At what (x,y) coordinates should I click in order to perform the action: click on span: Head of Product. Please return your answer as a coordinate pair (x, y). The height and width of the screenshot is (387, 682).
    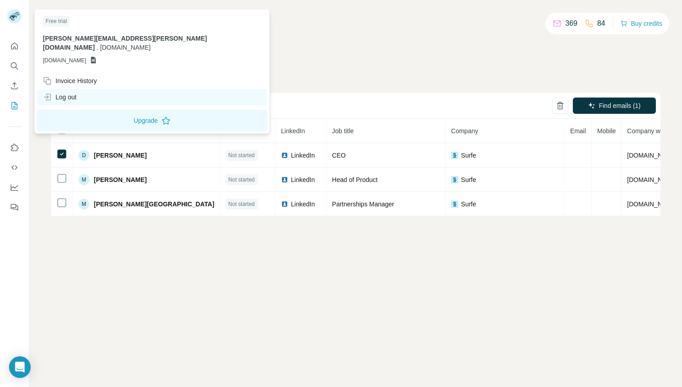
    Looking at the image, I should click on (355, 180).